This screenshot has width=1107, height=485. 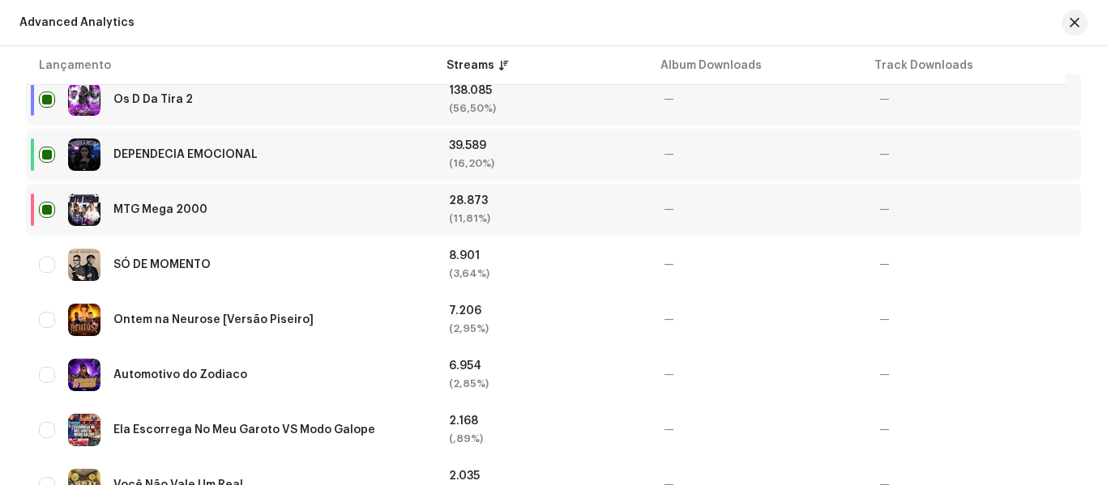 What do you see at coordinates (244, 430) in the screenshot?
I see `div: Ela Escorrega No Meu Garoto VS Modo Galope` at bounding box center [244, 430].